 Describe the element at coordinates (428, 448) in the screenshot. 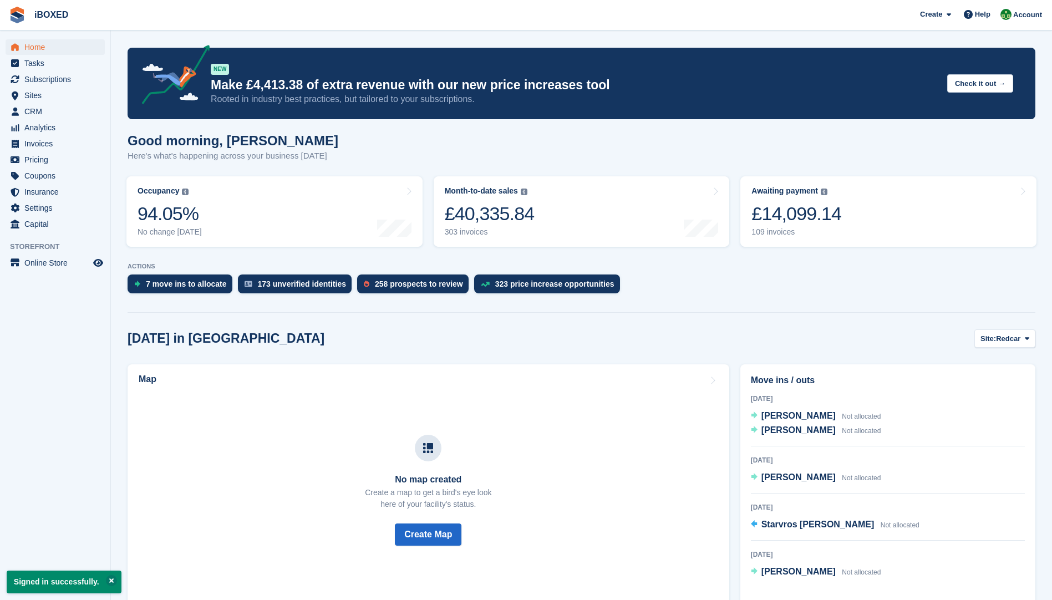

I see `img: map-icn-33ee37083ee616e46c38cad1a60f524a97daa1e2b2c8c0bc3eb3415660979fc1.svg` at that location.